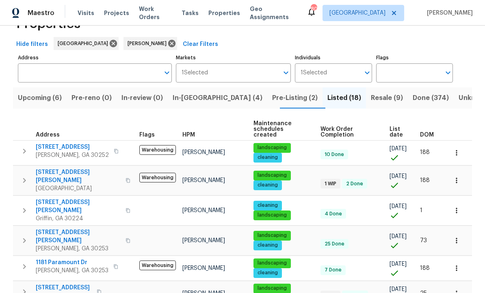  What do you see at coordinates (334, 154) in the screenshot?
I see `span: 10 Done` at bounding box center [334, 154].